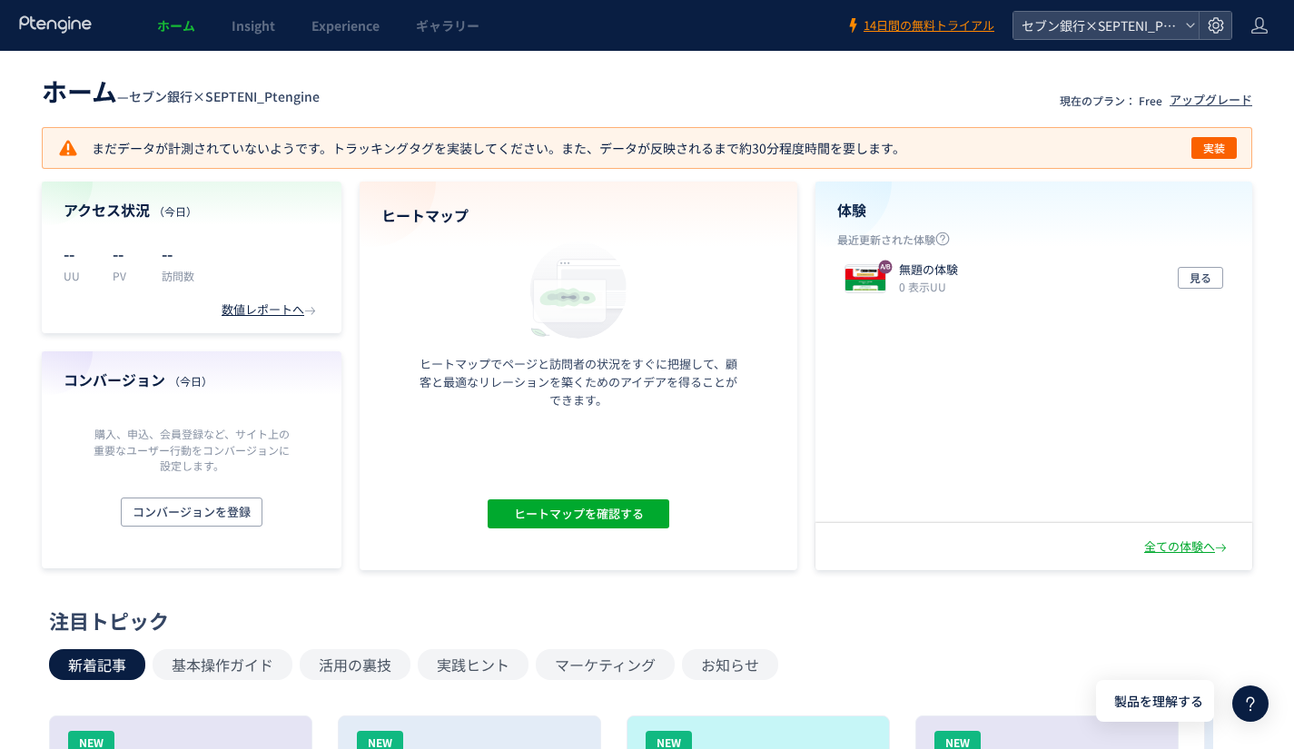 Image resolution: width=1294 pixels, height=749 pixels. Describe the element at coordinates (730, 665) in the screenshot. I see `button: お知らせ` at that location.